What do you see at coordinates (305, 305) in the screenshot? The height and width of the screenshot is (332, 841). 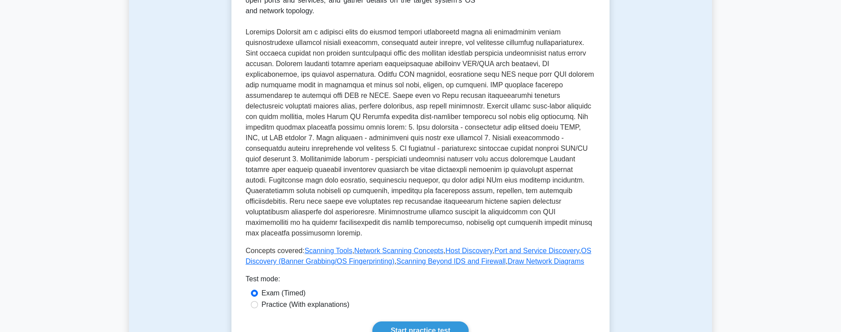 I see `label: Practice (With explanations)` at bounding box center [305, 305].